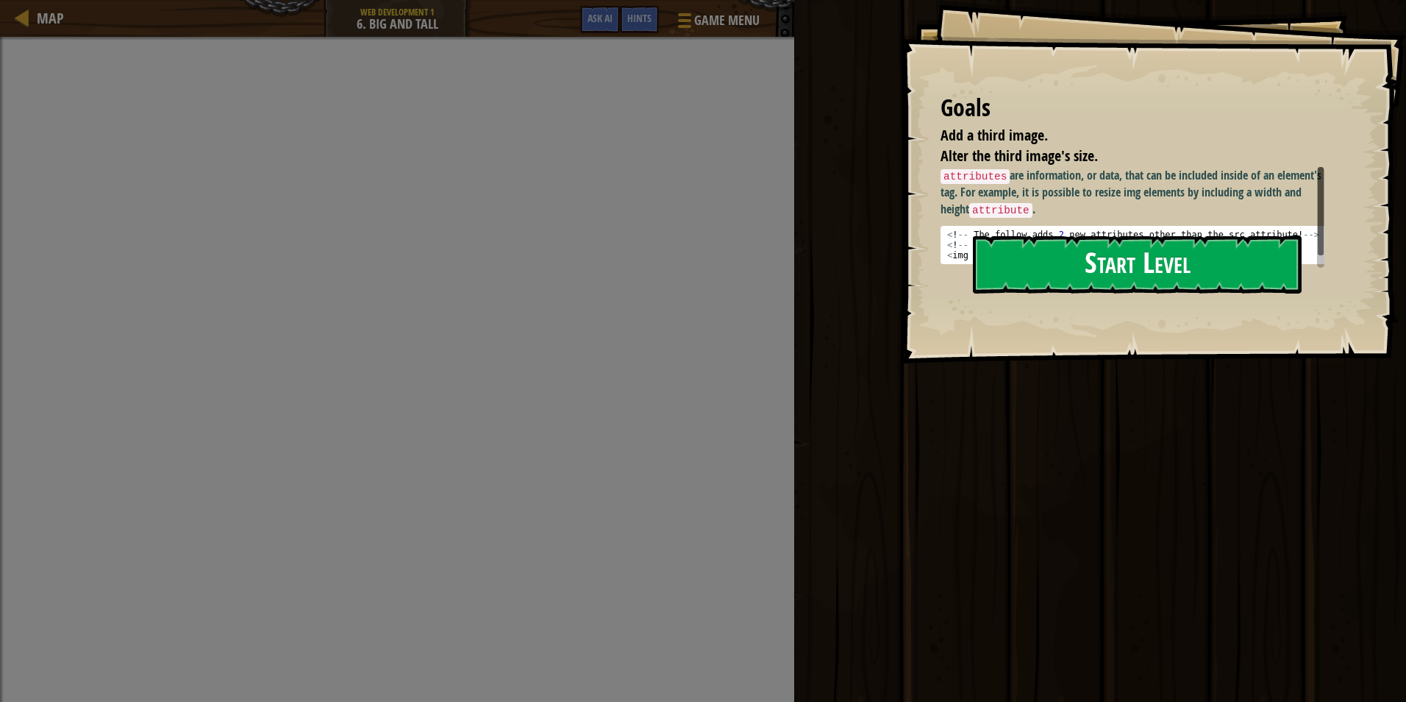 Image resolution: width=1406 pixels, height=702 pixels. Describe the element at coordinates (1122, 135) in the screenshot. I see `li: Add a third image.` at that location.